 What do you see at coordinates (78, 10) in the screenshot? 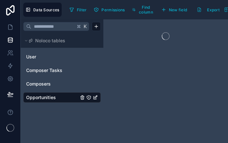
I see `button: Filter` at bounding box center [78, 10].